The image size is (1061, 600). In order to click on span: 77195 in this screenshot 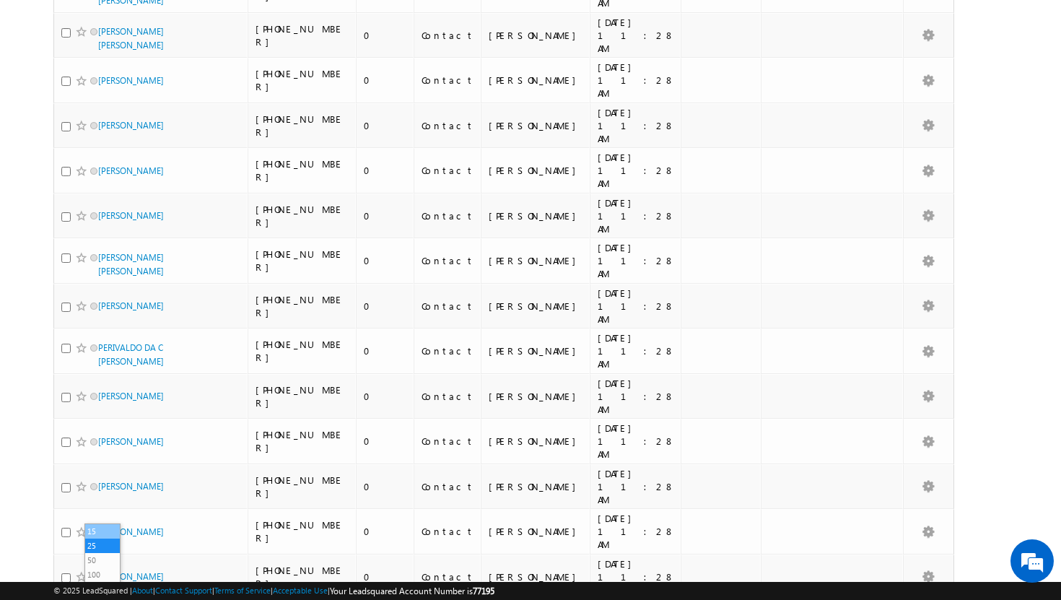, I will do `click(484, 591)`.